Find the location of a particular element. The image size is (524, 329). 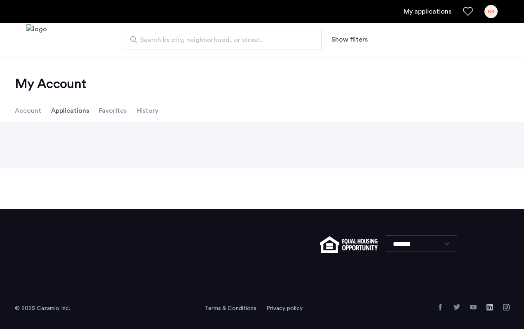

a: Terms and conditions is located at coordinates (230, 309).